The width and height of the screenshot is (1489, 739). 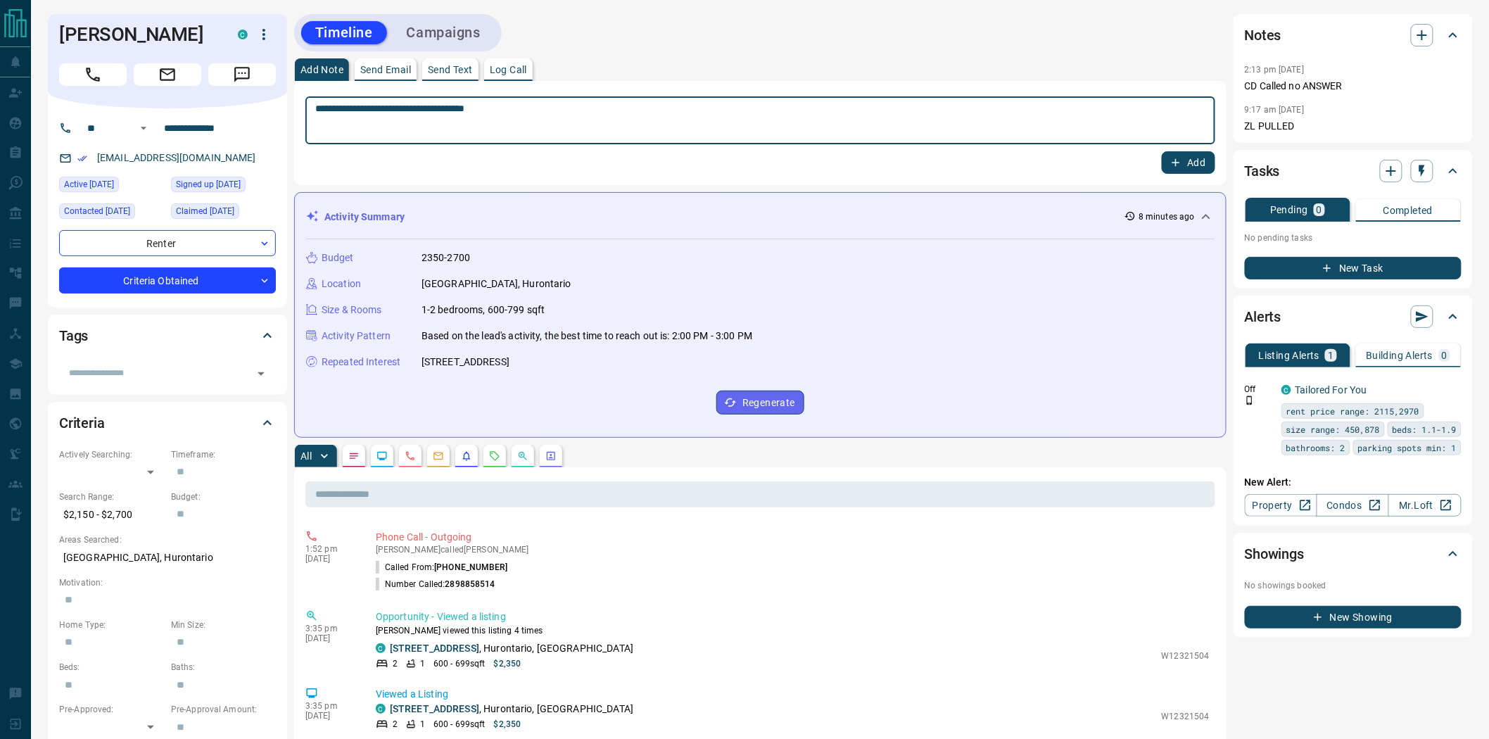 What do you see at coordinates (1407, 448) in the screenshot?
I see `span: parking spots min: 1` at bounding box center [1407, 448].